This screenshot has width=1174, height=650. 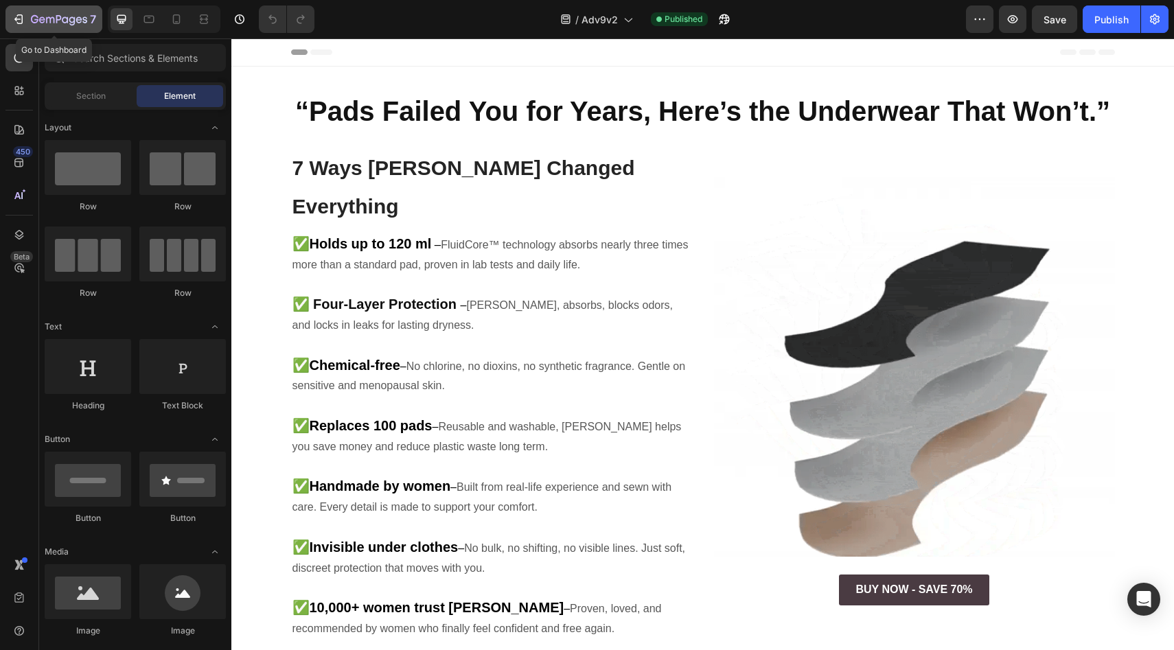 I want to click on div: Open Intercom Messenger, so click(x=1144, y=599).